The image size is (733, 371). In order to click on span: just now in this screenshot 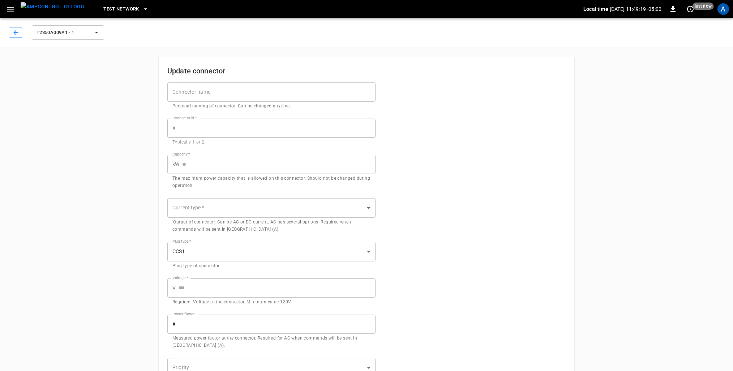, I will do `click(703, 6)`.